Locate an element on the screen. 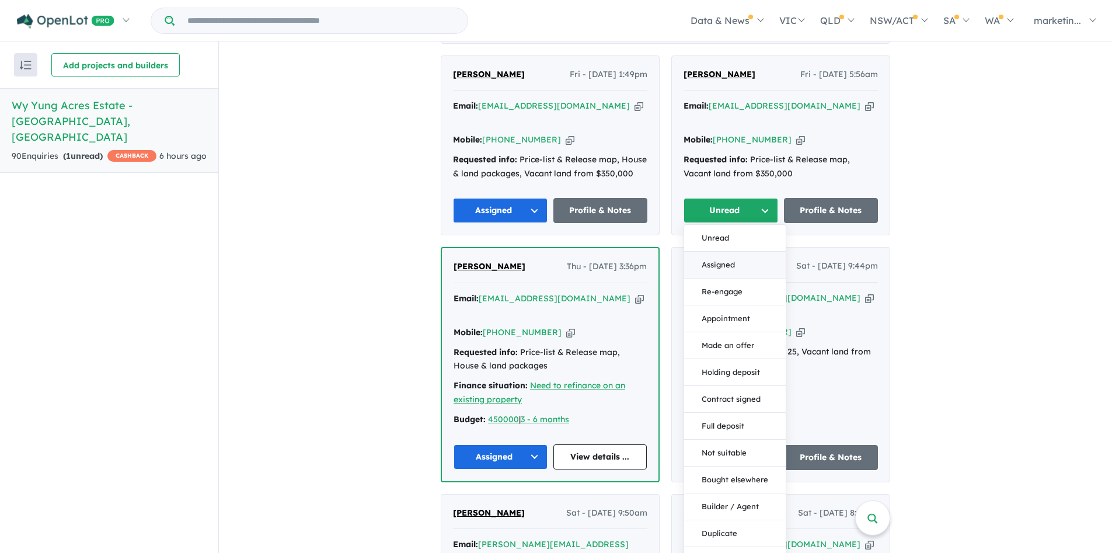 The image size is (1112, 553). span: marketin... is located at coordinates (1057, 20).